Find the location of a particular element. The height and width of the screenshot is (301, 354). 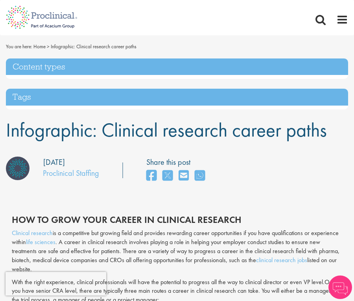

img: Chatbot is located at coordinates (340, 288).